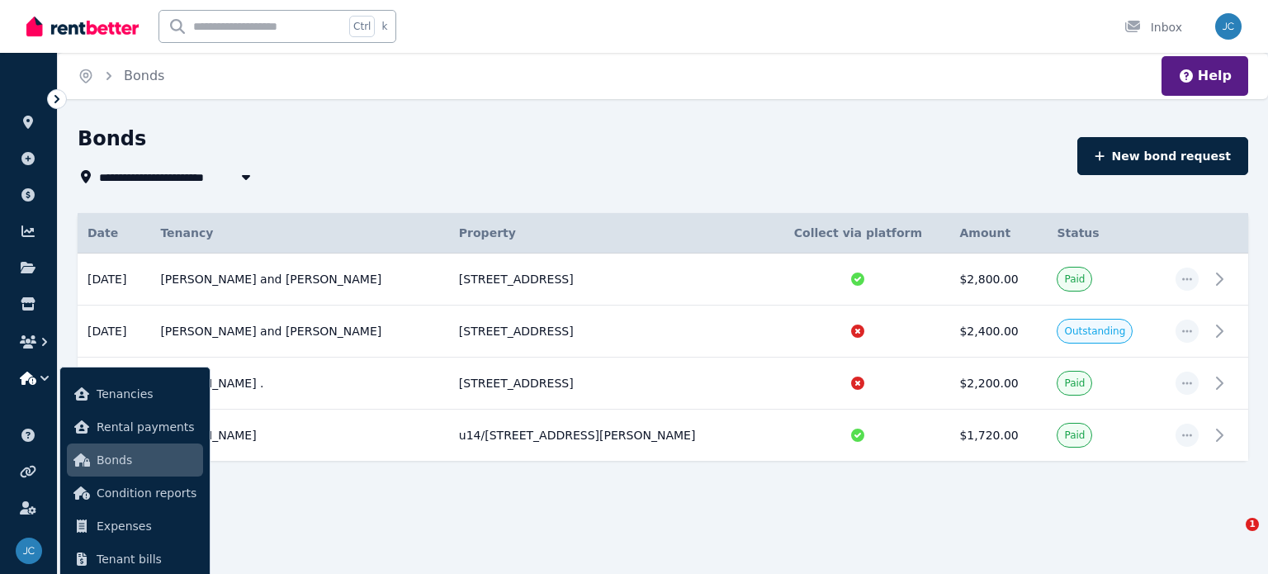 The image size is (1268, 574). I want to click on button: Help, so click(1204, 76).